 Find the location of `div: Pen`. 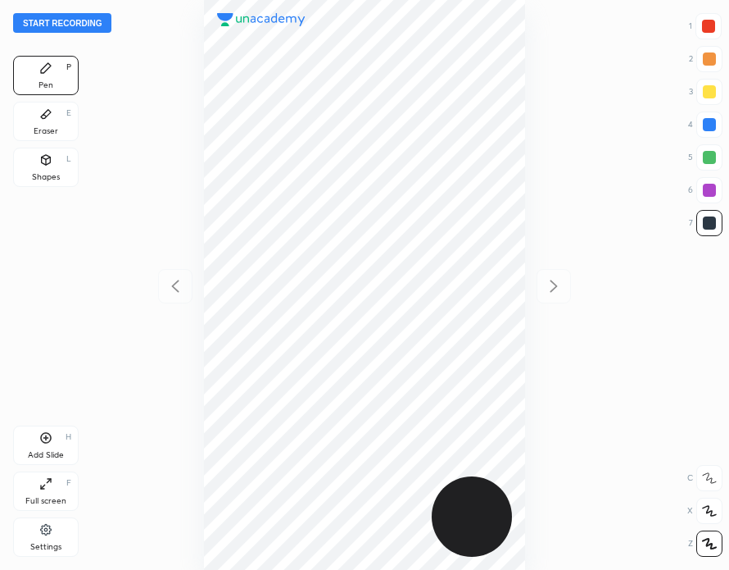

div: Pen is located at coordinates (46, 85).